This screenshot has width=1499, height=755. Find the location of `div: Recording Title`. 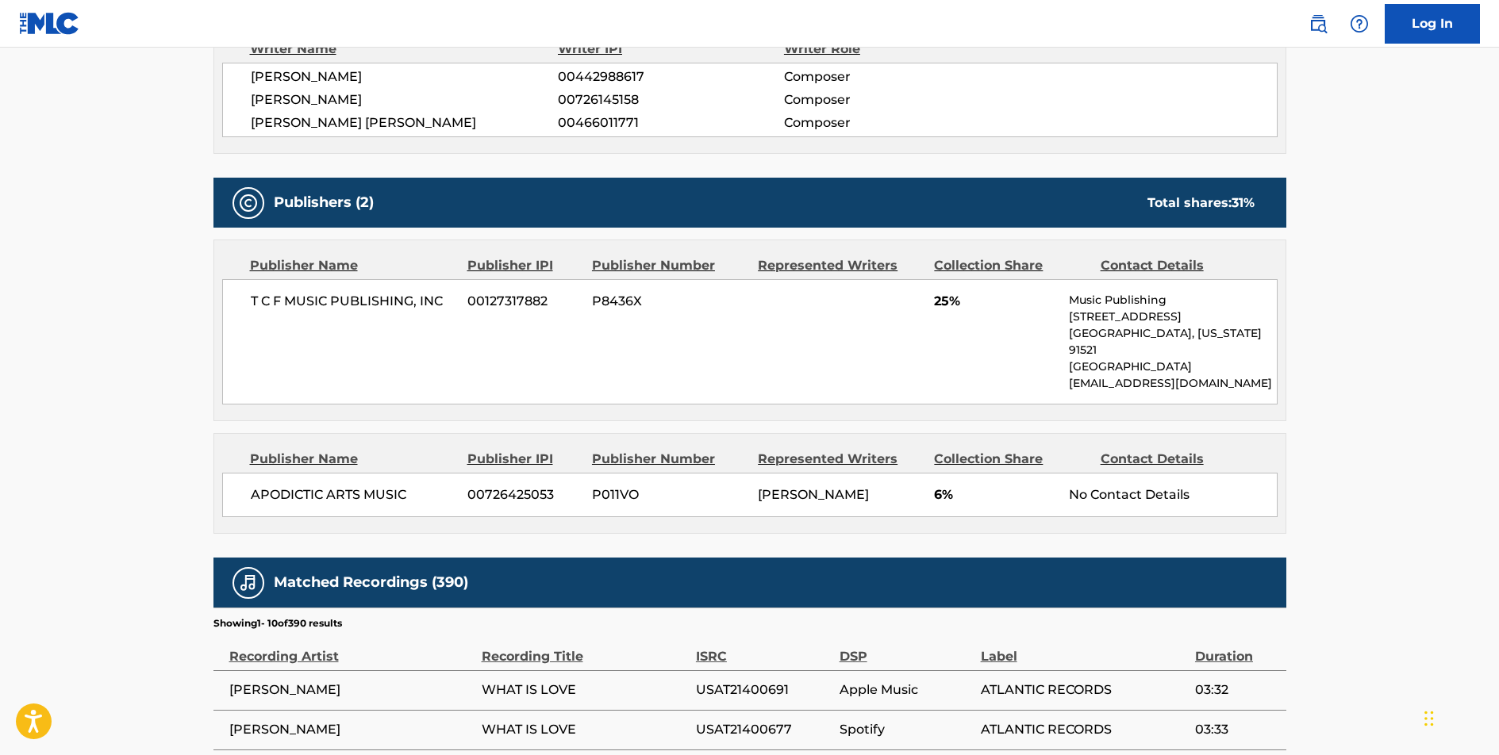

div: Recording Title is located at coordinates (585, 648).